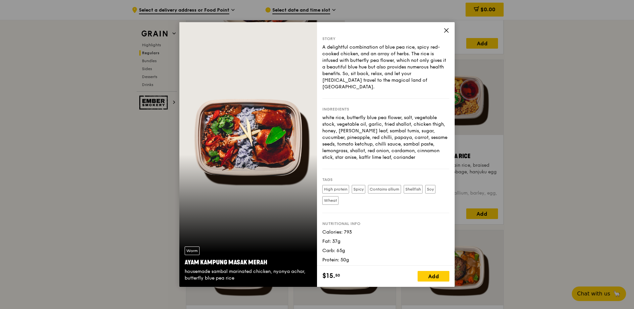 The width and height of the screenshot is (634, 309). Describe the element at coordinates (359, 189) in the screenshot. I see `label: Spicy` at that location.